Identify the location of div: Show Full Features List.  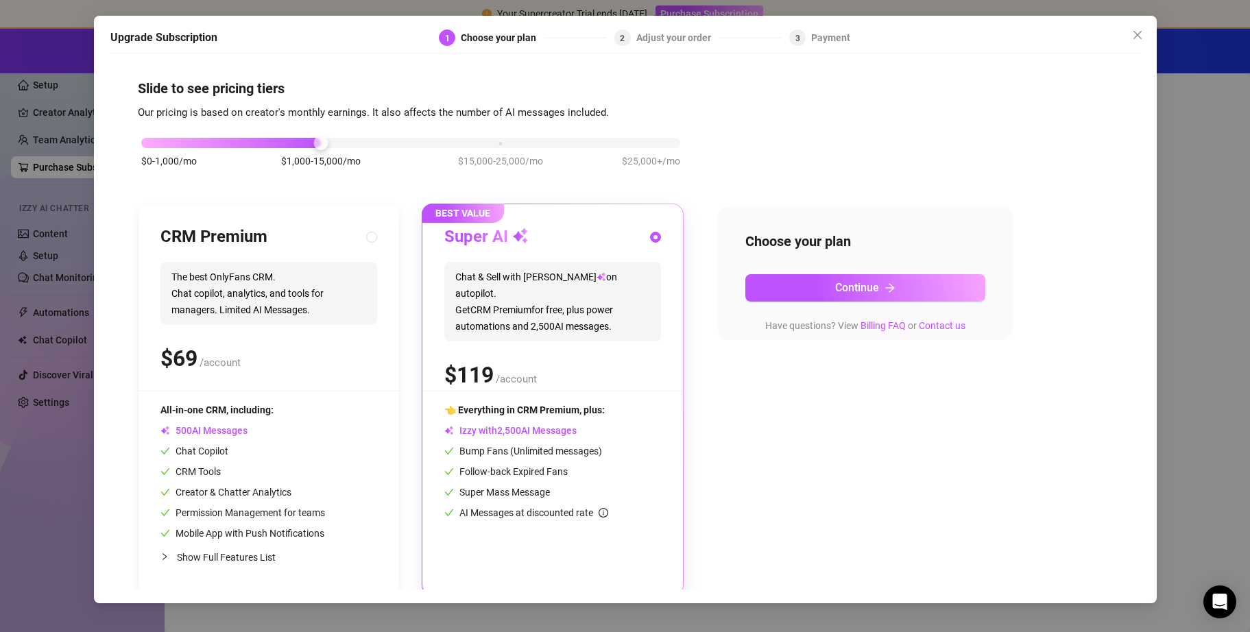
(269, 557).